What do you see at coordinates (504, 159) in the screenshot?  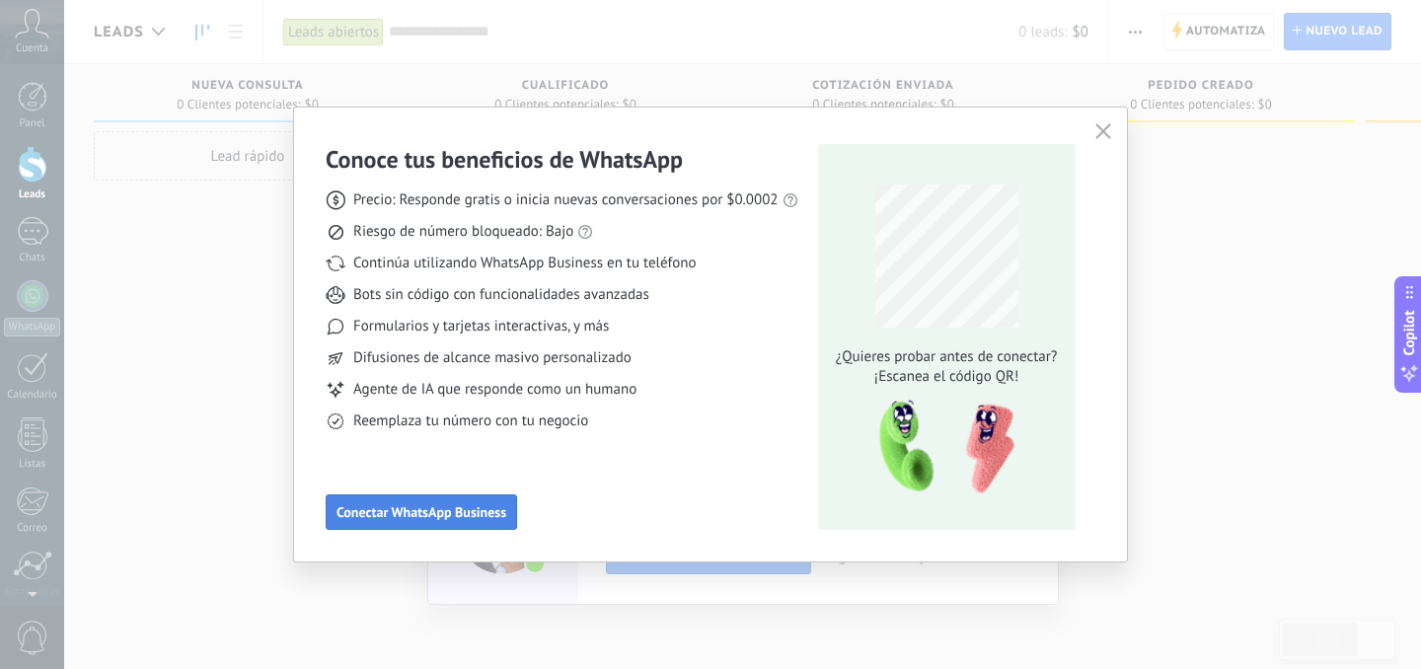 I see `h3: Conoce tus beneficios de WhatsApp` at bounding box center [504, 159].